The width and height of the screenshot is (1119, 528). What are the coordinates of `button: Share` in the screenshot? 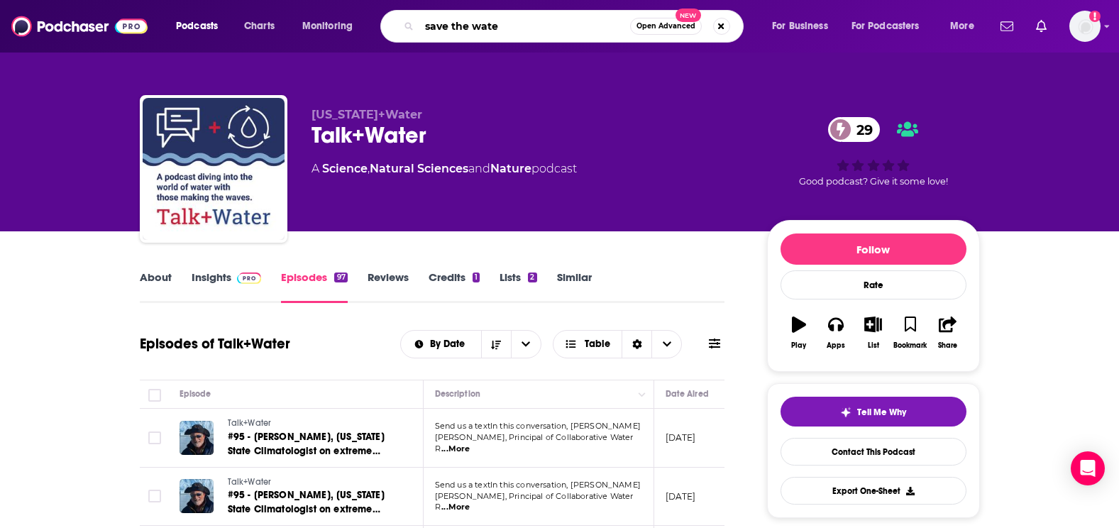 It's located at (947, 333).